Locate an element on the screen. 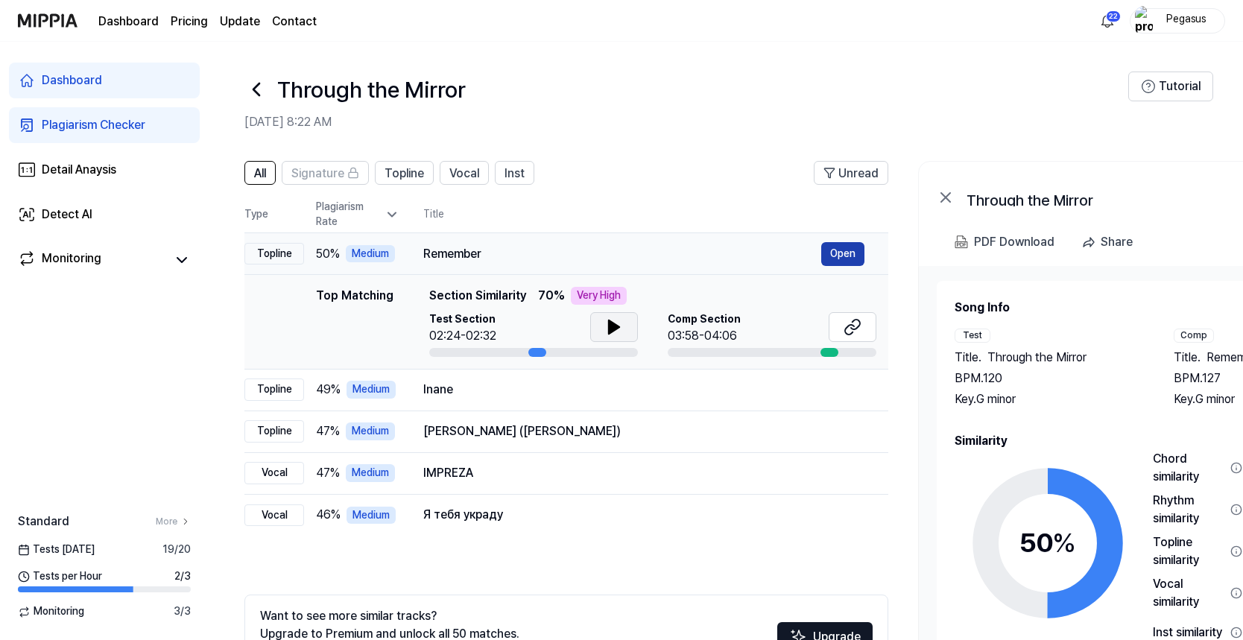 The width and height of the screenshot is (1243, 640). div: Pegasus is located at coordinates (1186, 20).